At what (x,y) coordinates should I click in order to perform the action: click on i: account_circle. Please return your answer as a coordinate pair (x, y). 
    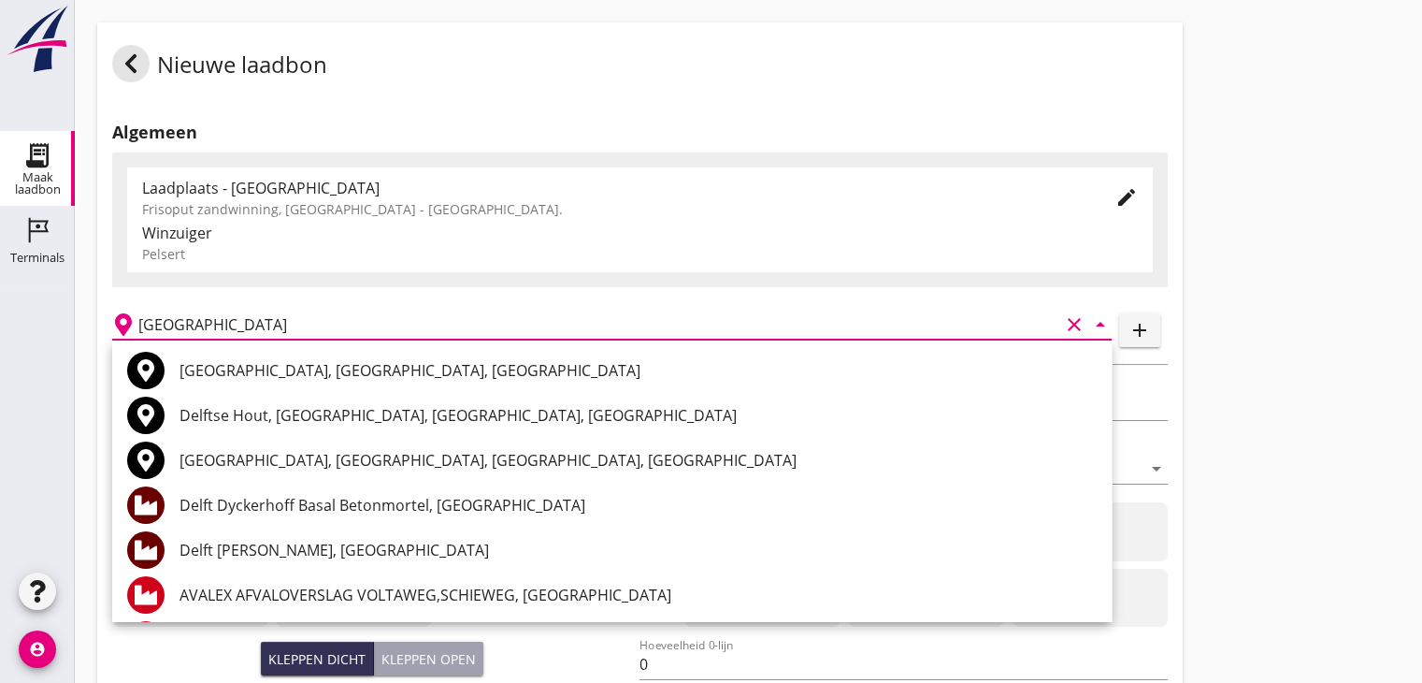
    Looking at the image, I should click on (37, 649).